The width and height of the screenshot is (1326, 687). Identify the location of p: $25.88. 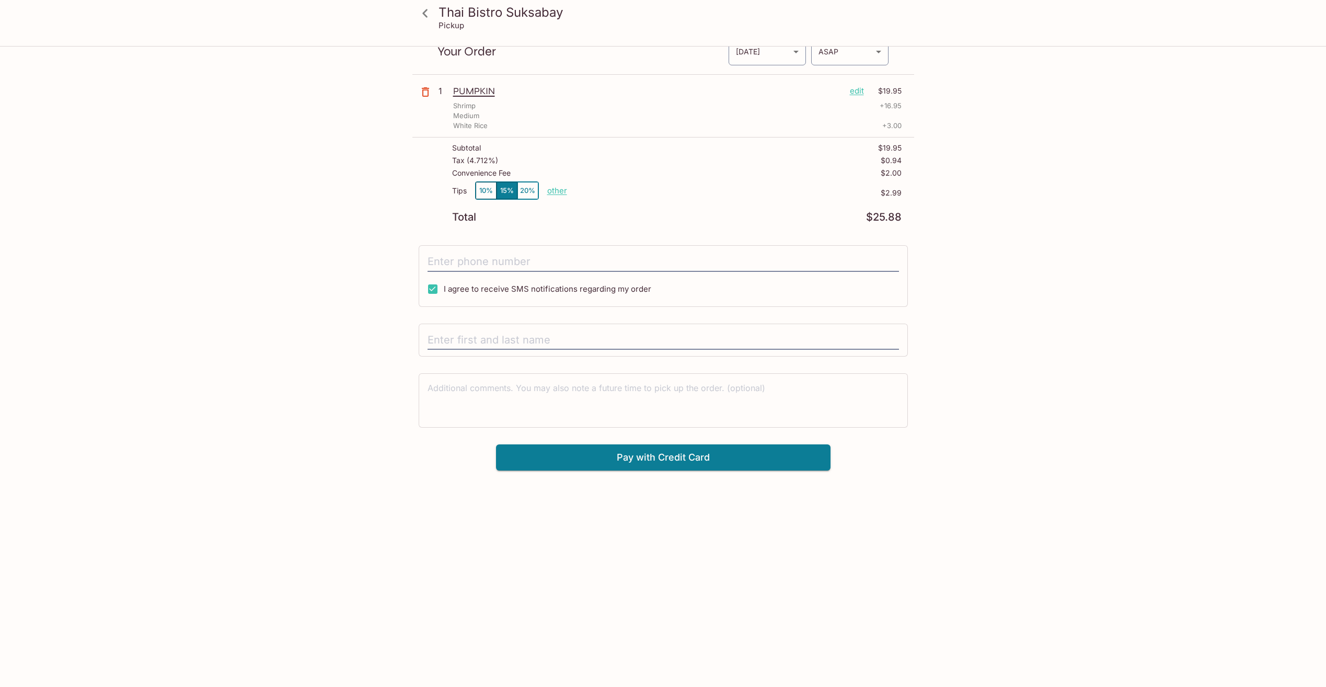
(884, 217).